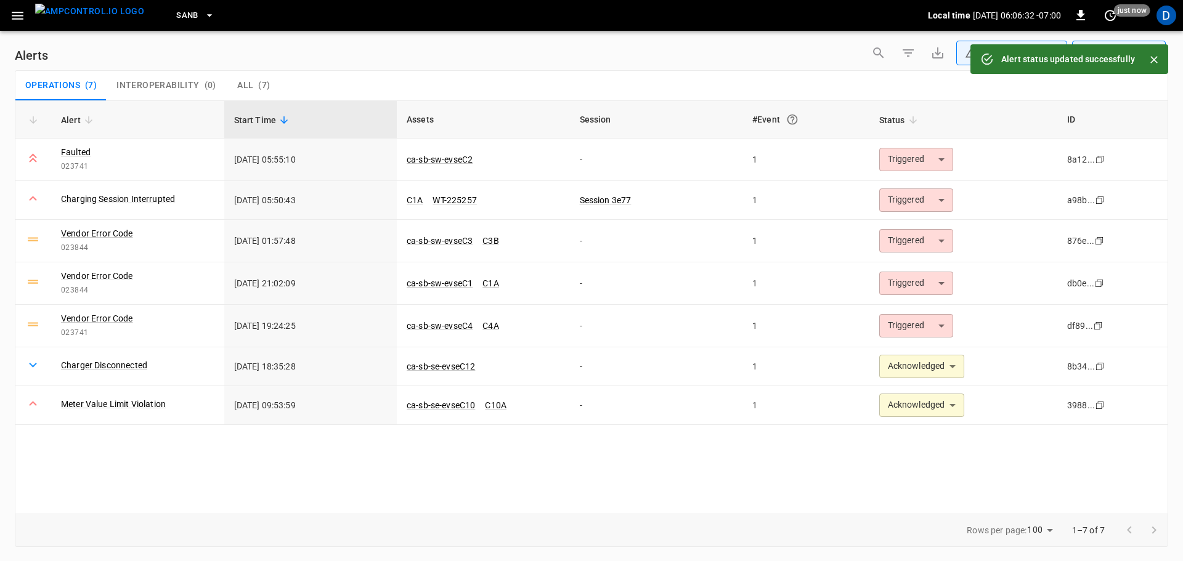 The image size is (1183, 561). I want to click on div: 100, so click(1042, 530).